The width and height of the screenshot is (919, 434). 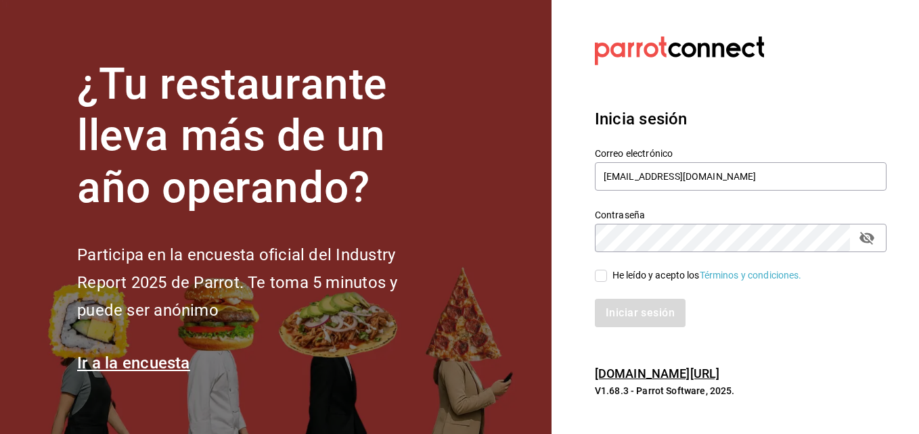 I want to click on p: V1.68.3 - Parrot Software, 2025., so click(x=740, y=391).